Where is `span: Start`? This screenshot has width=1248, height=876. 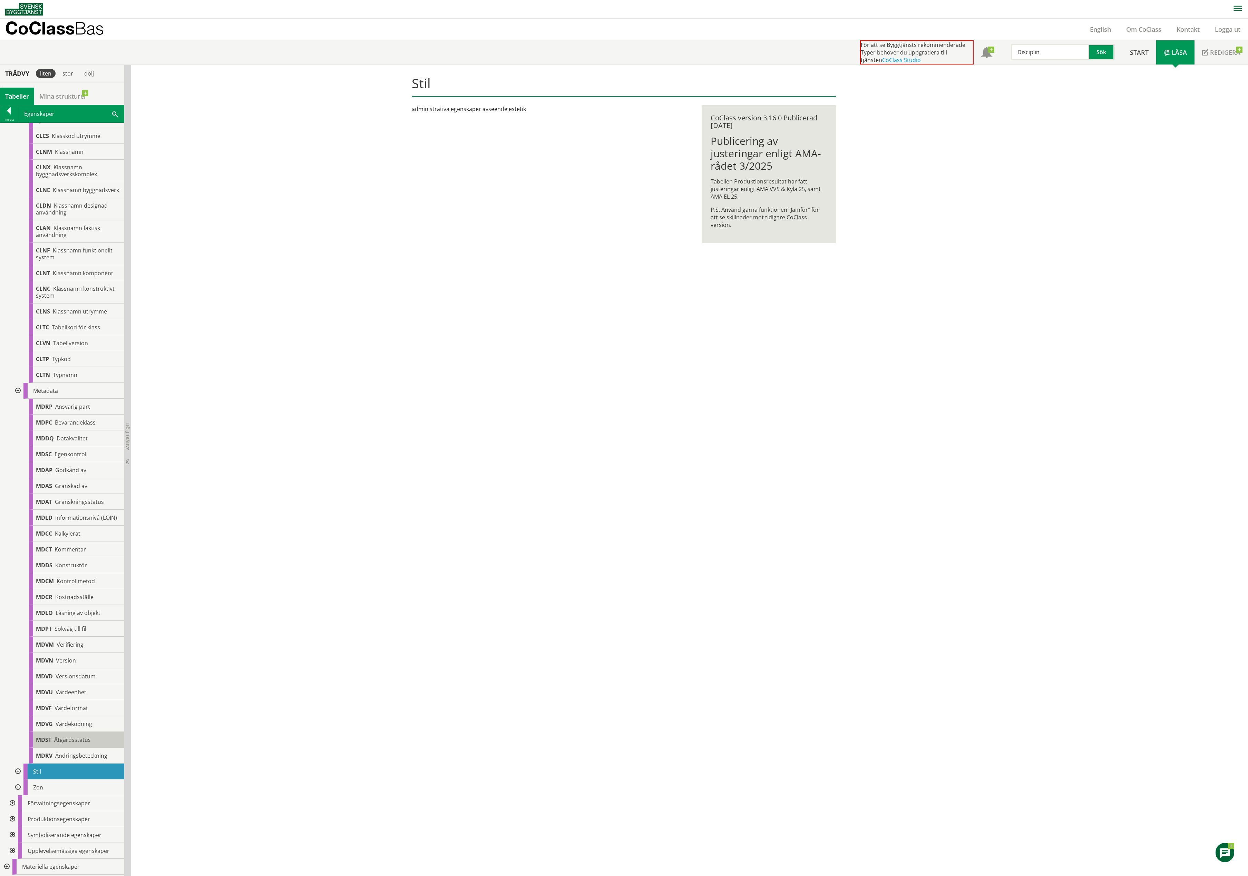 span: Start is located at coordinates (1139, 52).